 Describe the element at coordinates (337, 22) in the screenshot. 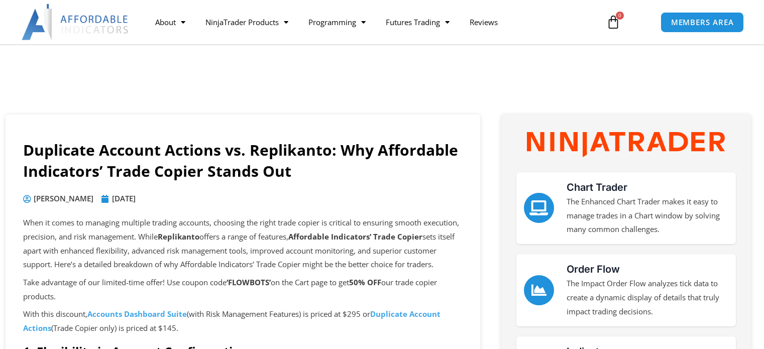

I see `a: Programming` at that location.